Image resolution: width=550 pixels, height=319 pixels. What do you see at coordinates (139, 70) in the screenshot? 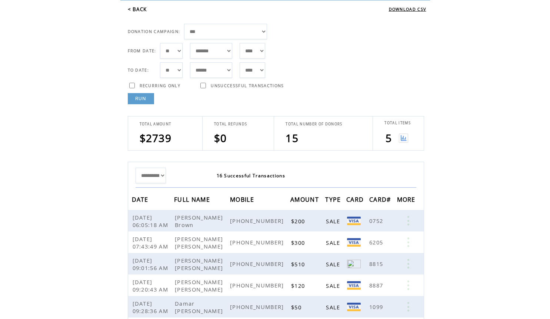
I see `span: TO DATE:` at bounding box center [139, 70].